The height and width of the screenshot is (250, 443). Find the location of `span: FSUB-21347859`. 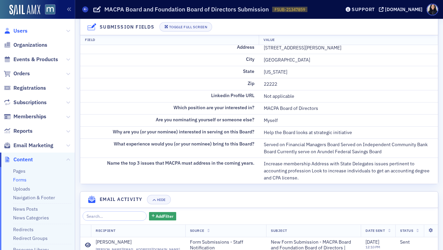

span: FSUB-21347859 is located at coordinates (290, 9).